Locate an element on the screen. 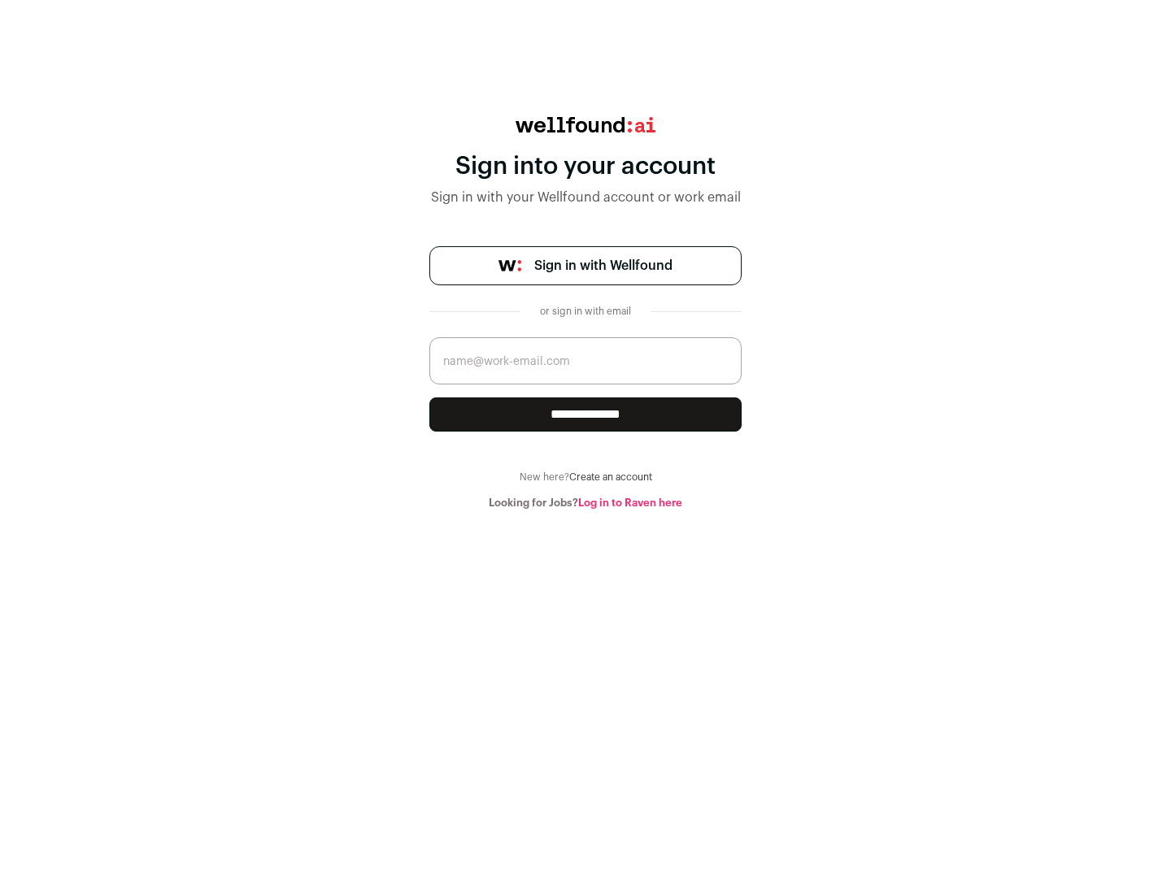 This screenshot has height=894, width=1171. img: wellfound-symbol-flush-black-fb3c872781a75f747ccb3a119075da62bfe97bd399995f84a933054e44a575c4.png is located at coordinates (510, 266).